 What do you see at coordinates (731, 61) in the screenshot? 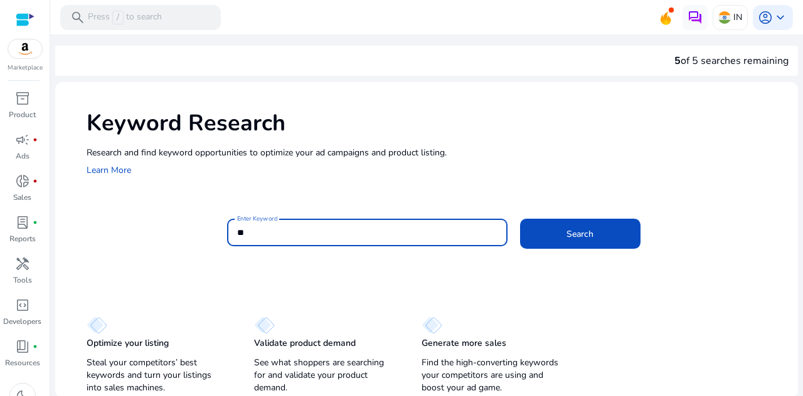
I see `div: of 5 searches remaining` at bounding box center [731, 61].